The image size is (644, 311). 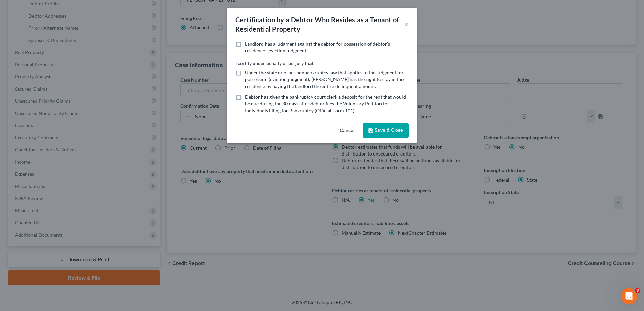 I want to click on span: Under the state or other nonbankruptcy law that applies to the judgment for possession (eviction ..., so click(x=324, y=79).